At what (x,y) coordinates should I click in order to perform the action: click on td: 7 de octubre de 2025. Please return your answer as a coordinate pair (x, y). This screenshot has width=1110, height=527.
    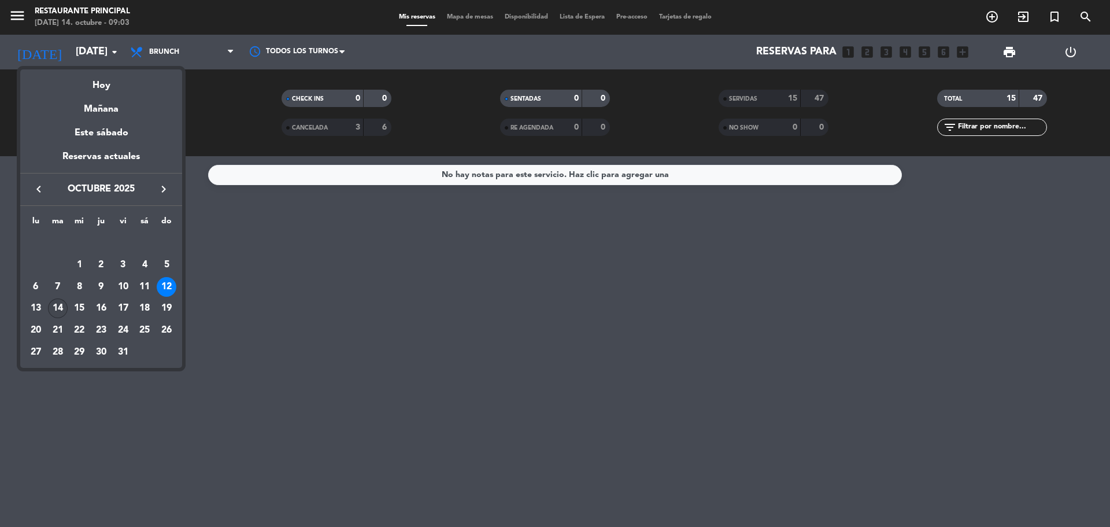
    Looking at the image, I should click on (58, 287).